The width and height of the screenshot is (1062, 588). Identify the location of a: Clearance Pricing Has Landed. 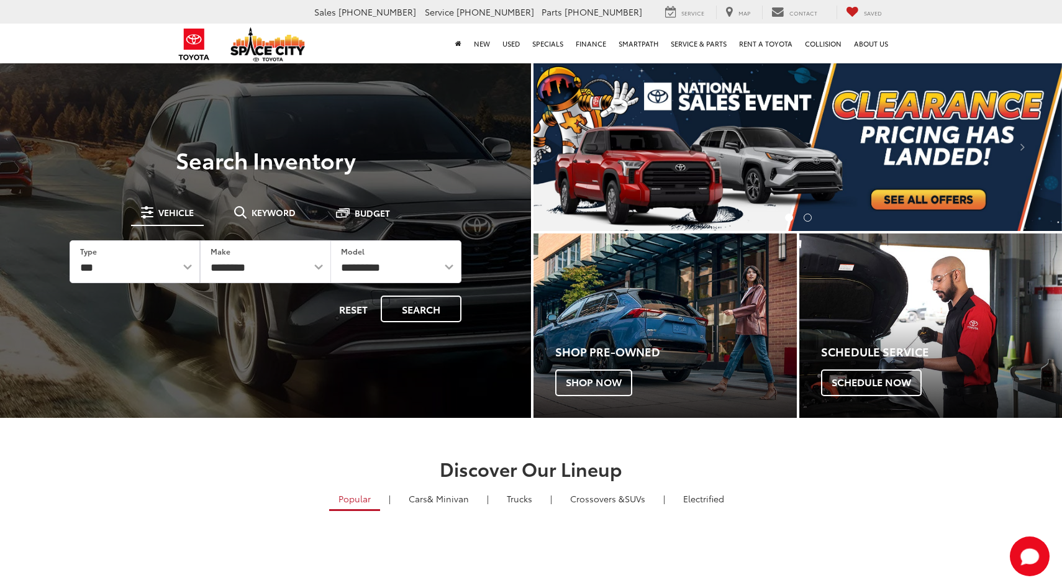
(797, 147).